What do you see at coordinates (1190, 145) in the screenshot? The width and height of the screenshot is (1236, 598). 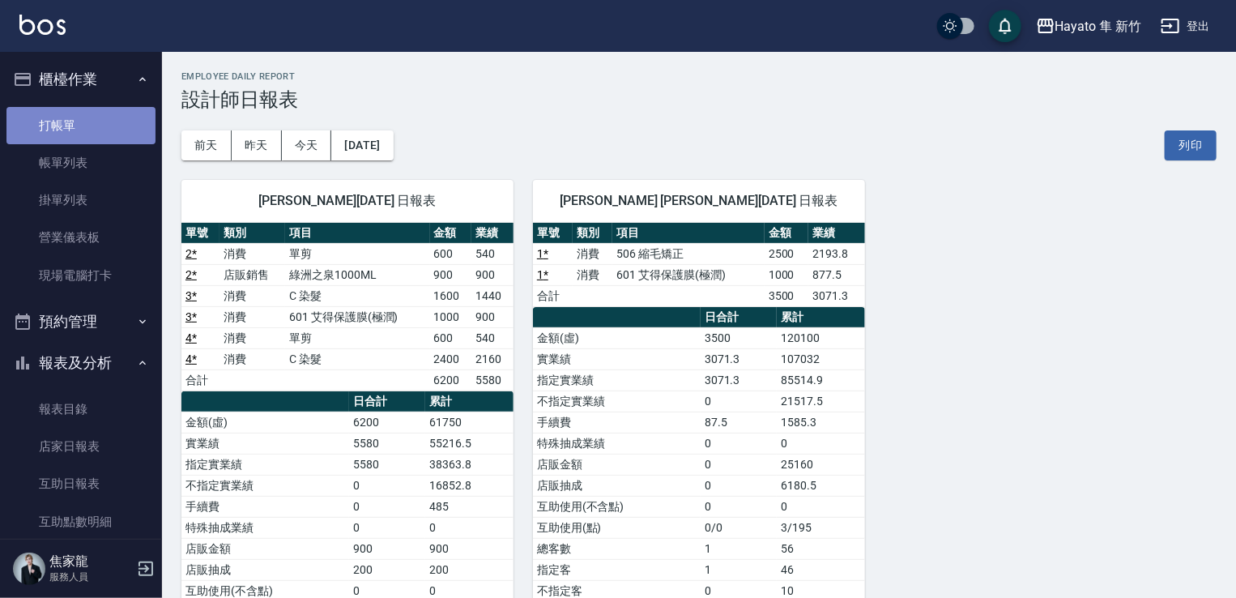 I see `button: 列印` at bounding box center [1190, 145].